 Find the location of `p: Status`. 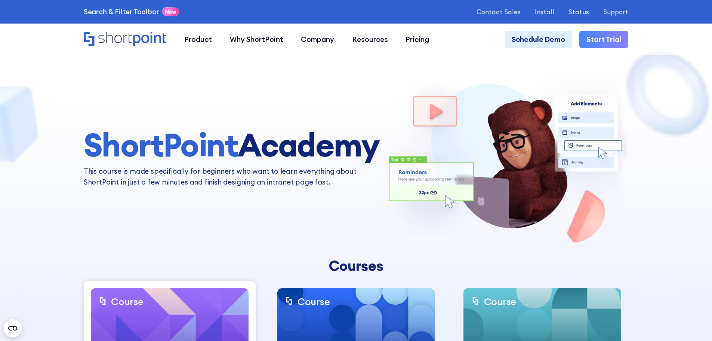

p: Status is located at coordinates (579, 12).